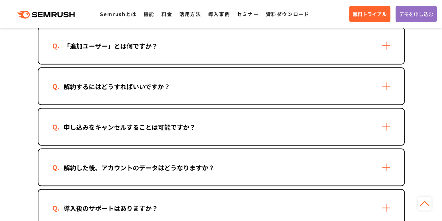 Image resolution: width=442 pixels, height=221 pixels. Describe the element at coordinates (130, 127) in the screenshot. I see `div: 申し込みをキャンセルすることは可能ですか？` at that location.